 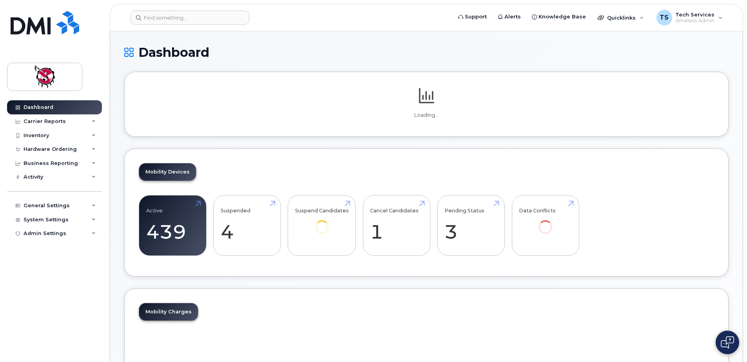 I want to click on a: Mobility Charges, so click(x=168, y=312).